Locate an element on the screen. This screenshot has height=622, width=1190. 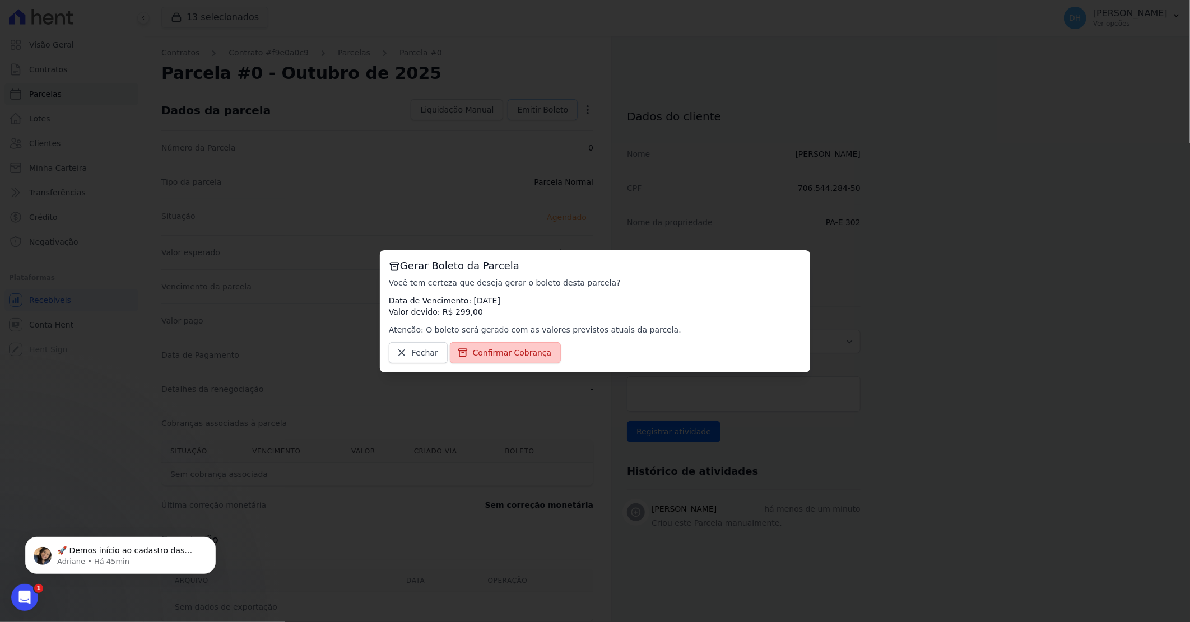
p: Você tem certeza que deseja gerar o boleto desta parcela? is located at coordinates (595, 283).